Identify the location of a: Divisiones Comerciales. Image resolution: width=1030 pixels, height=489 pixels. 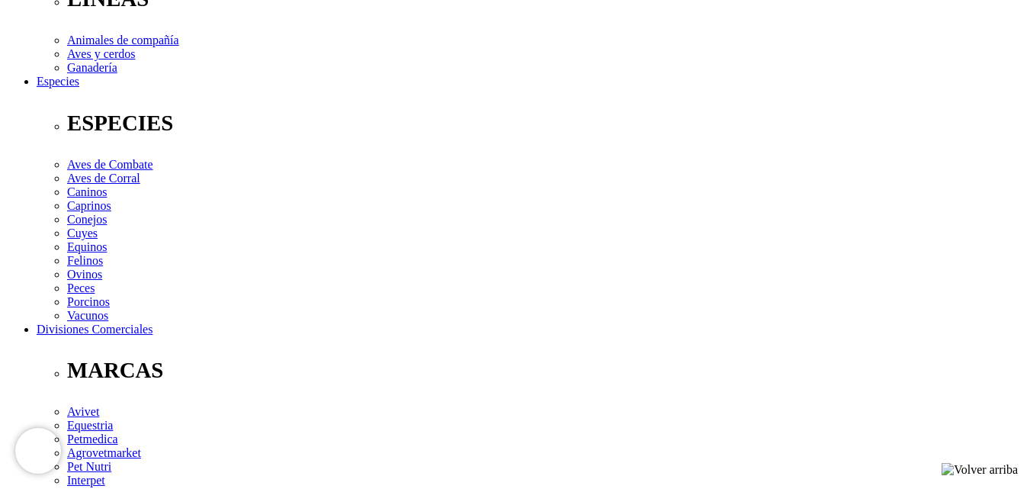
(95, 329).